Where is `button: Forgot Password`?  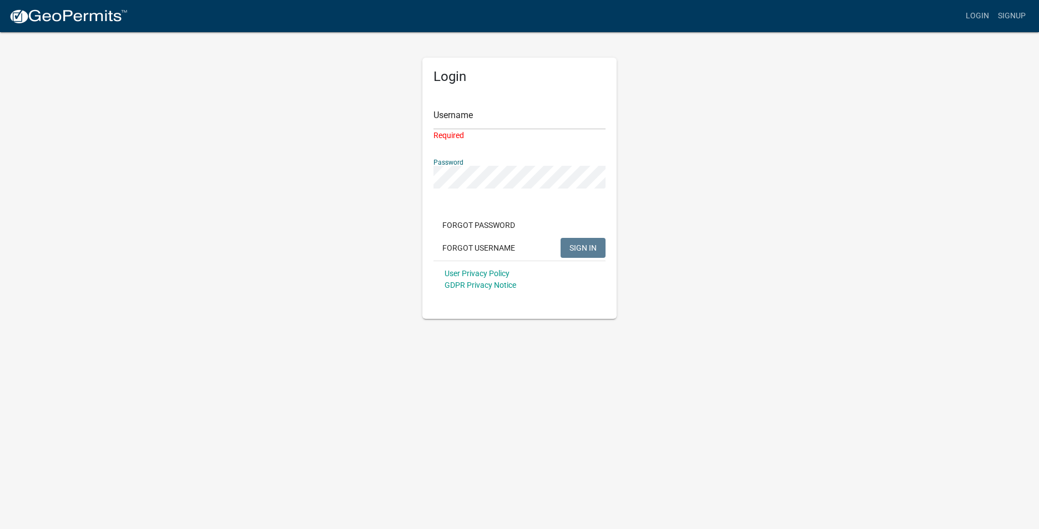
button: Forgot Password is located at coordinates (478, 225).